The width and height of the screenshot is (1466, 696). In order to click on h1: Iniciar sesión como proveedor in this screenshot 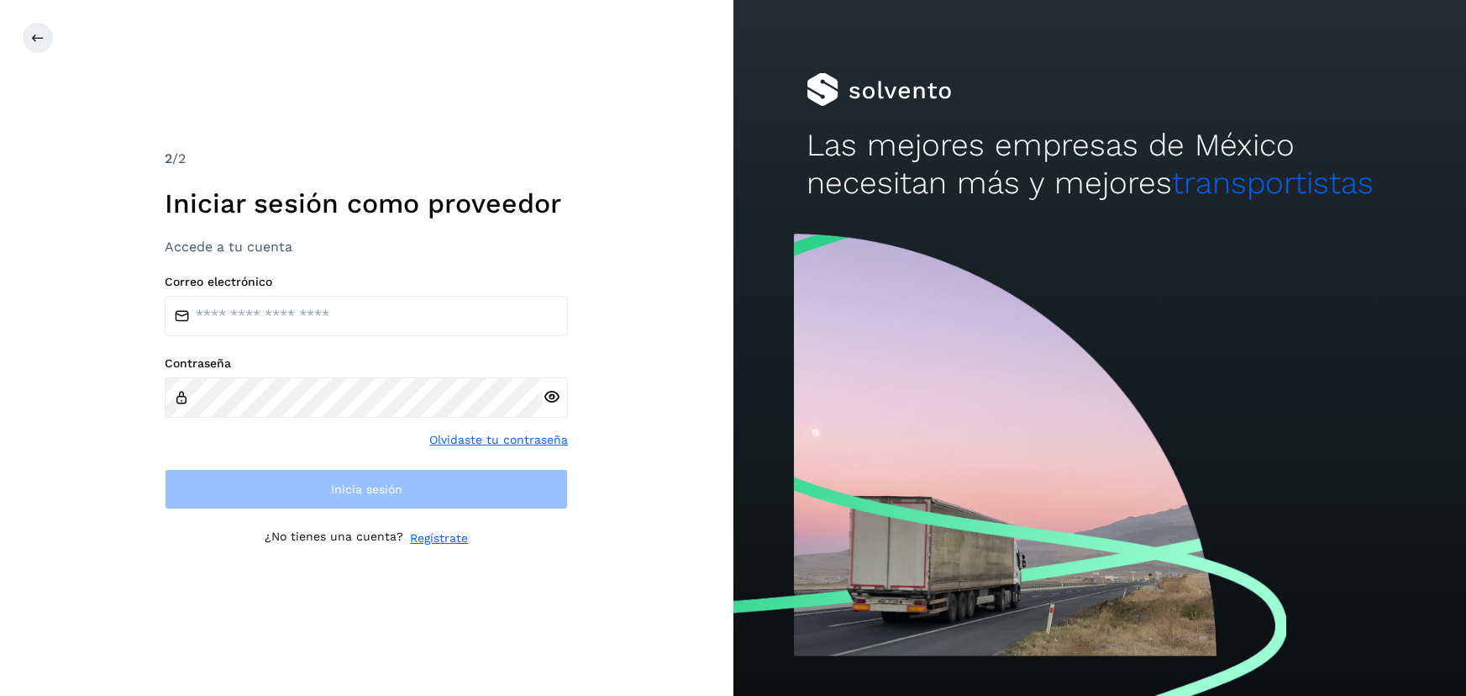, I will do `click(366, 203)`.